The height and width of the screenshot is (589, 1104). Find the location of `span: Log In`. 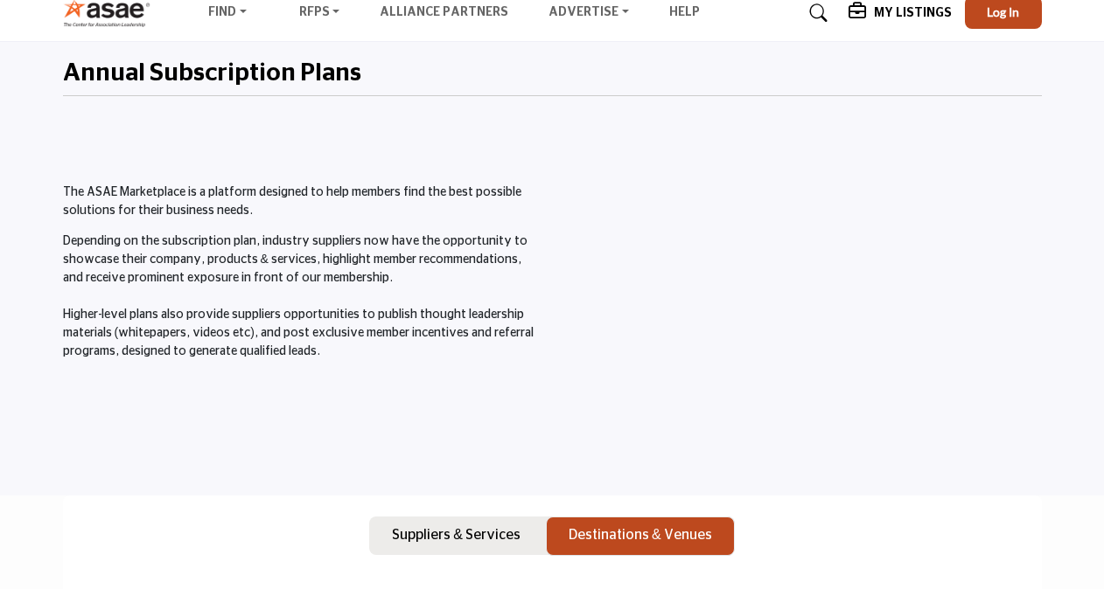

span: Log In is located at coordinates (1002, 11).